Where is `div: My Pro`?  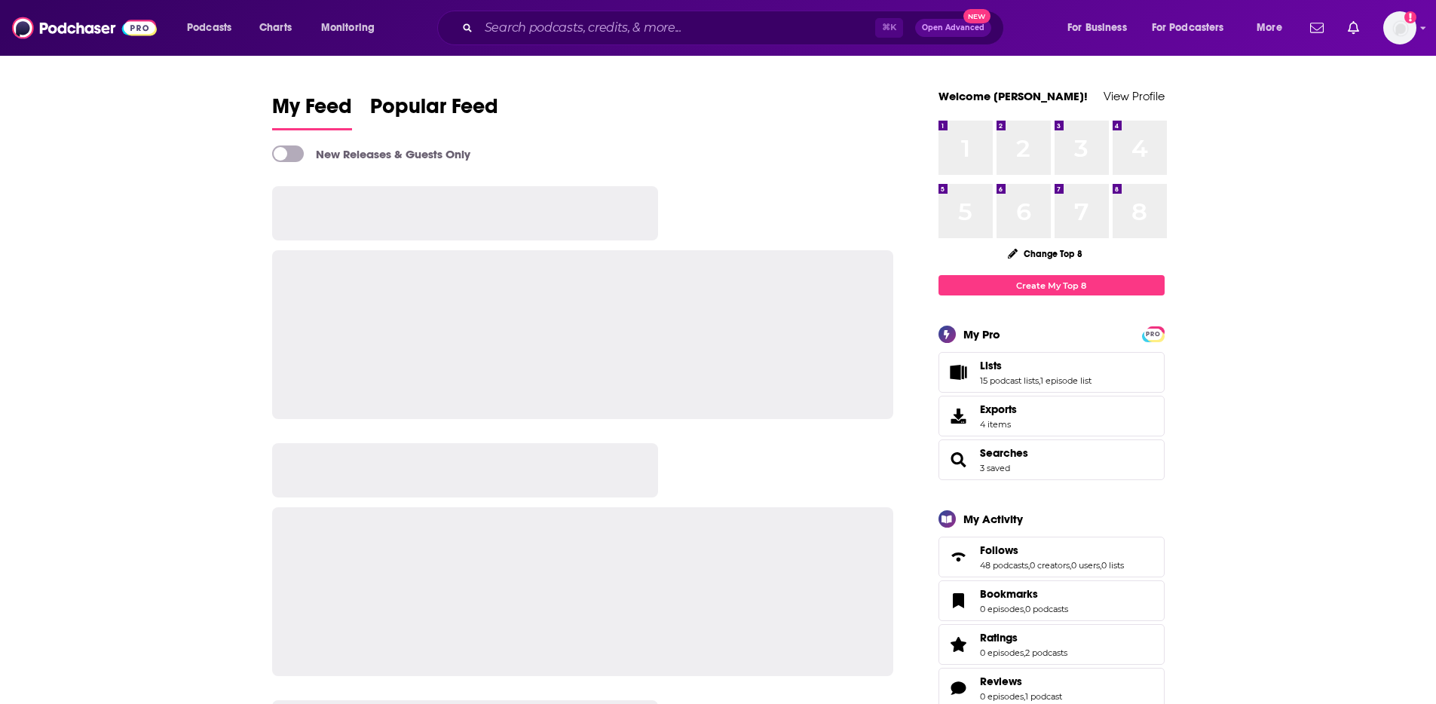 div: My Pro is located at coordinates (981, 334).